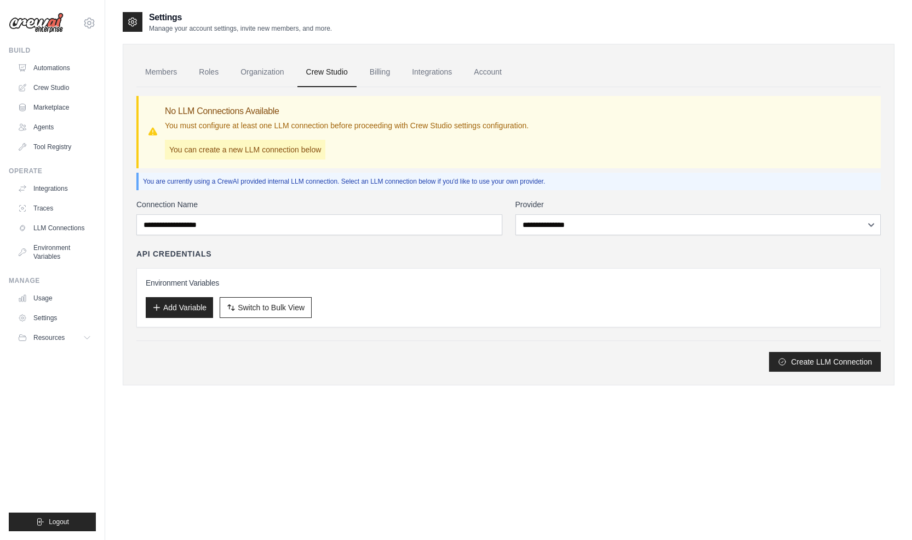 The width and height of the screenshot is (912, 540). I want to click on a: Traces, so click(54, 208).